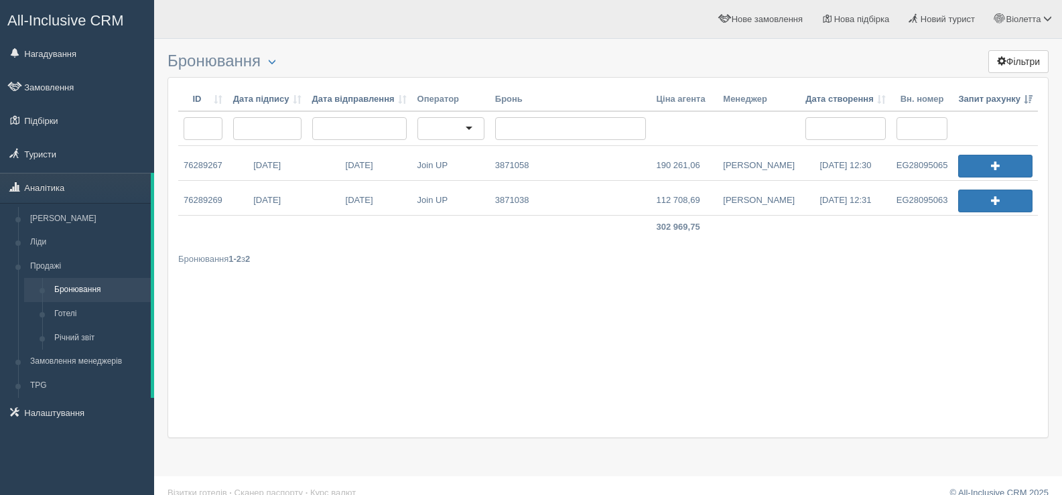 This screenshot has height=495, width=1062. Describe the element at coordinates (66, 20) in the screenshot. I see `span: All-Inclusive CRM` at that location.